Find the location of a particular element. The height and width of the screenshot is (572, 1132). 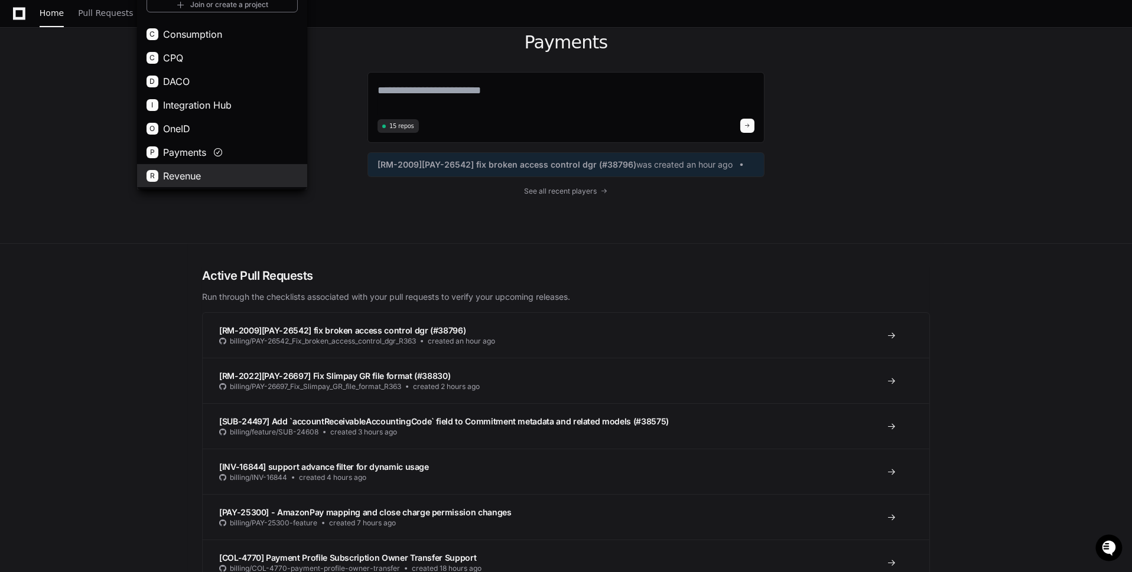

span: Home is located at coordinates (51, 13).